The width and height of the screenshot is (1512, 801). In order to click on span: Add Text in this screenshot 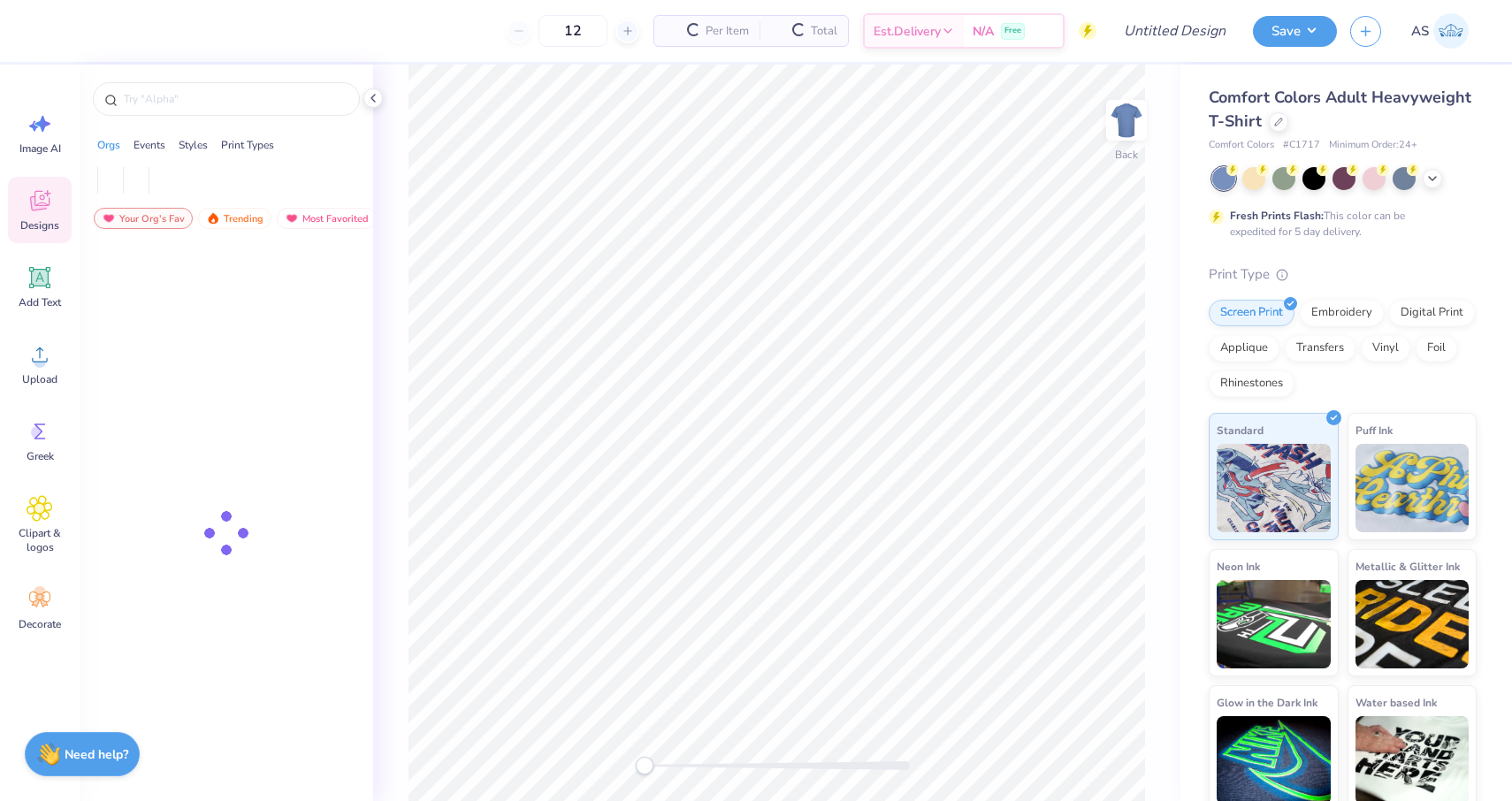, I will do `click(40, 302)`.